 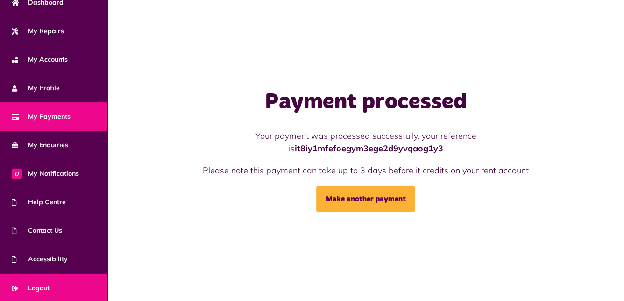 What do you see at coordinates (45, 173) in the screenshot?
I see `span: My Notifications` at bounding box center [45, 173].